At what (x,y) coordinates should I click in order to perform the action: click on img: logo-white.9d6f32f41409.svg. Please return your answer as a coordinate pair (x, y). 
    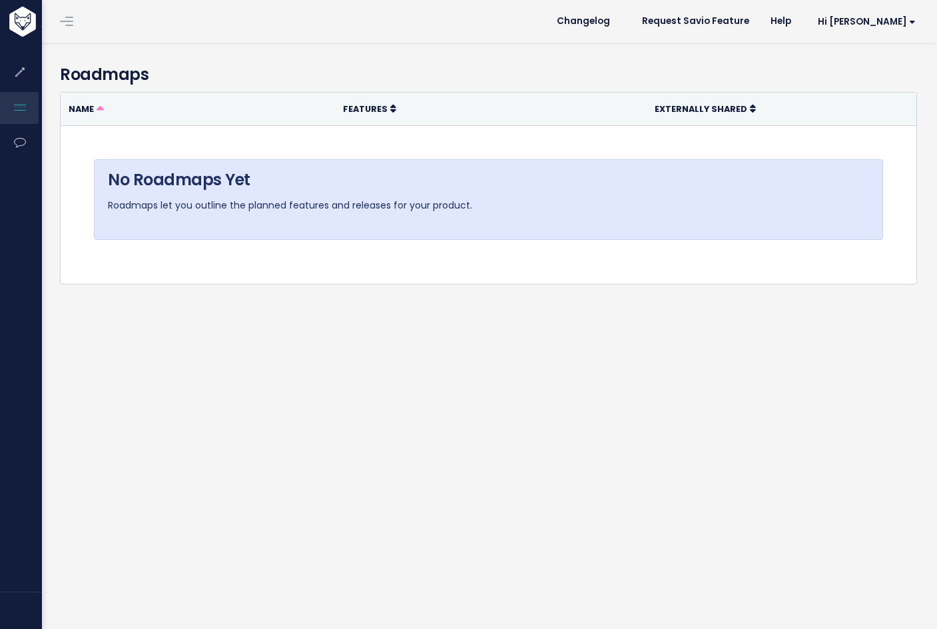
    Looking at the image, I should click on (57, 21).